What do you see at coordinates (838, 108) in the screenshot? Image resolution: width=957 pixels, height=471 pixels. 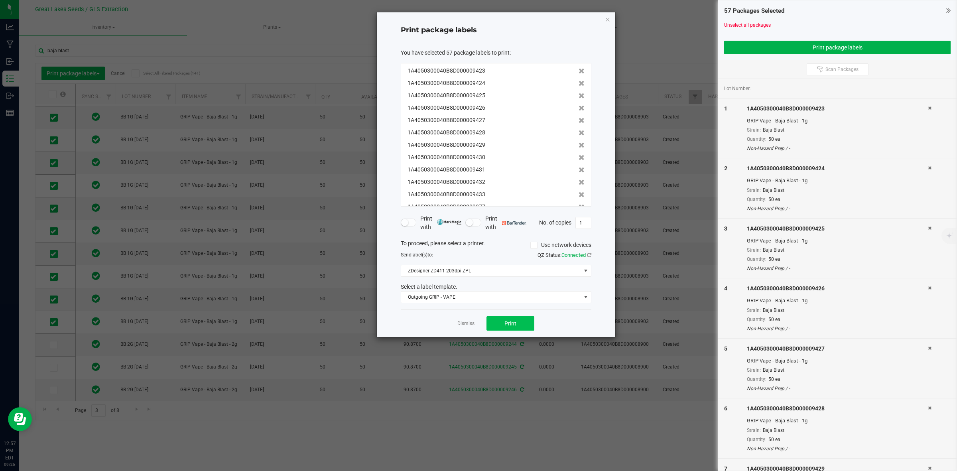 I see `div: 1A4050300040B8D000009423` at bounding box center [838, 108].